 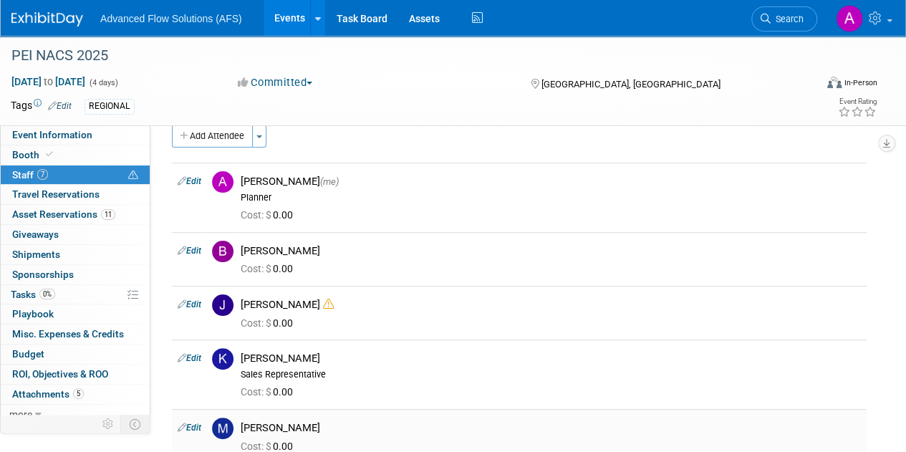 I want to click on div: Event Rating, so click(x=857, y=102).